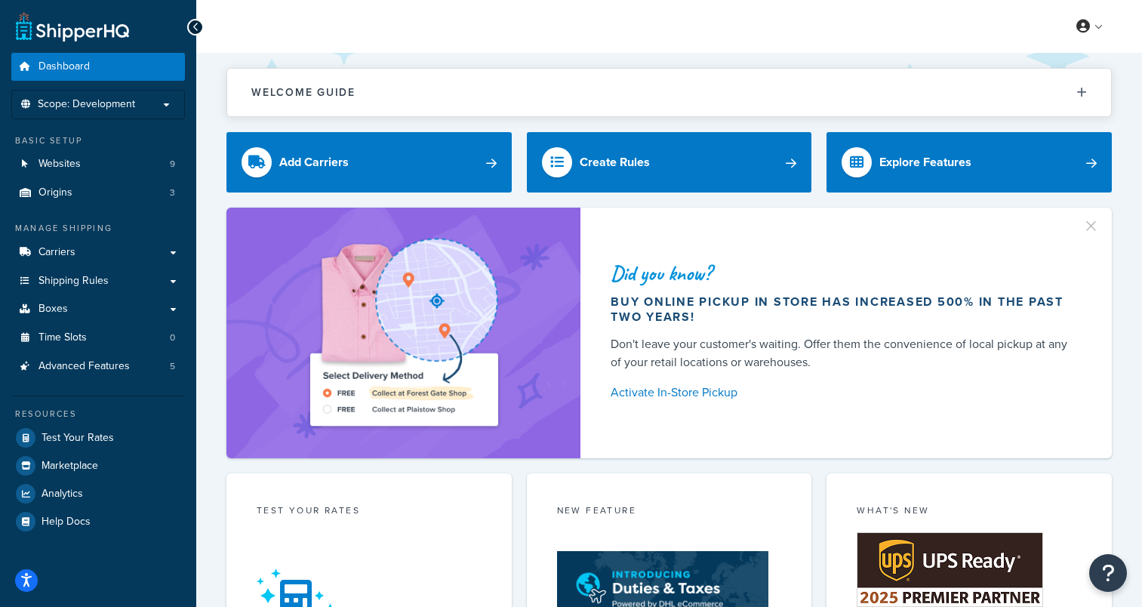 This screenshot has height=607, width=1142. What do you see at coordinates (84, 366) in the screenshot?
I see `span: Advanced Features` at bounding box center [84, 366].